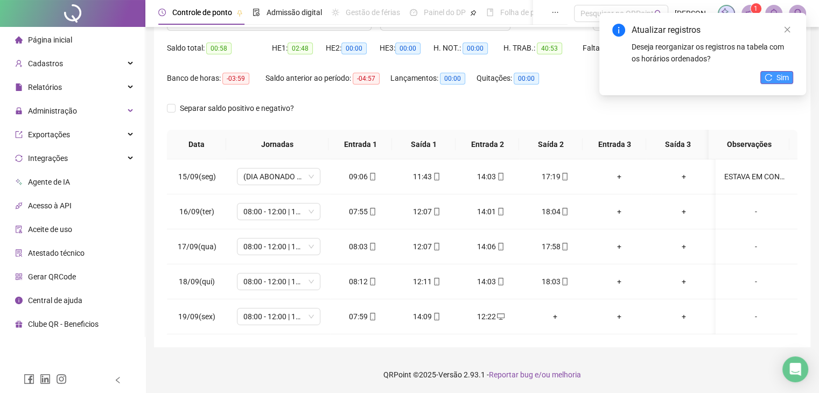 Image resolution: width=819 pixels, height=393 pixels. Describe the element at coordinates (362, 212) in the screenshot. I see `div: 07:55` at that location.